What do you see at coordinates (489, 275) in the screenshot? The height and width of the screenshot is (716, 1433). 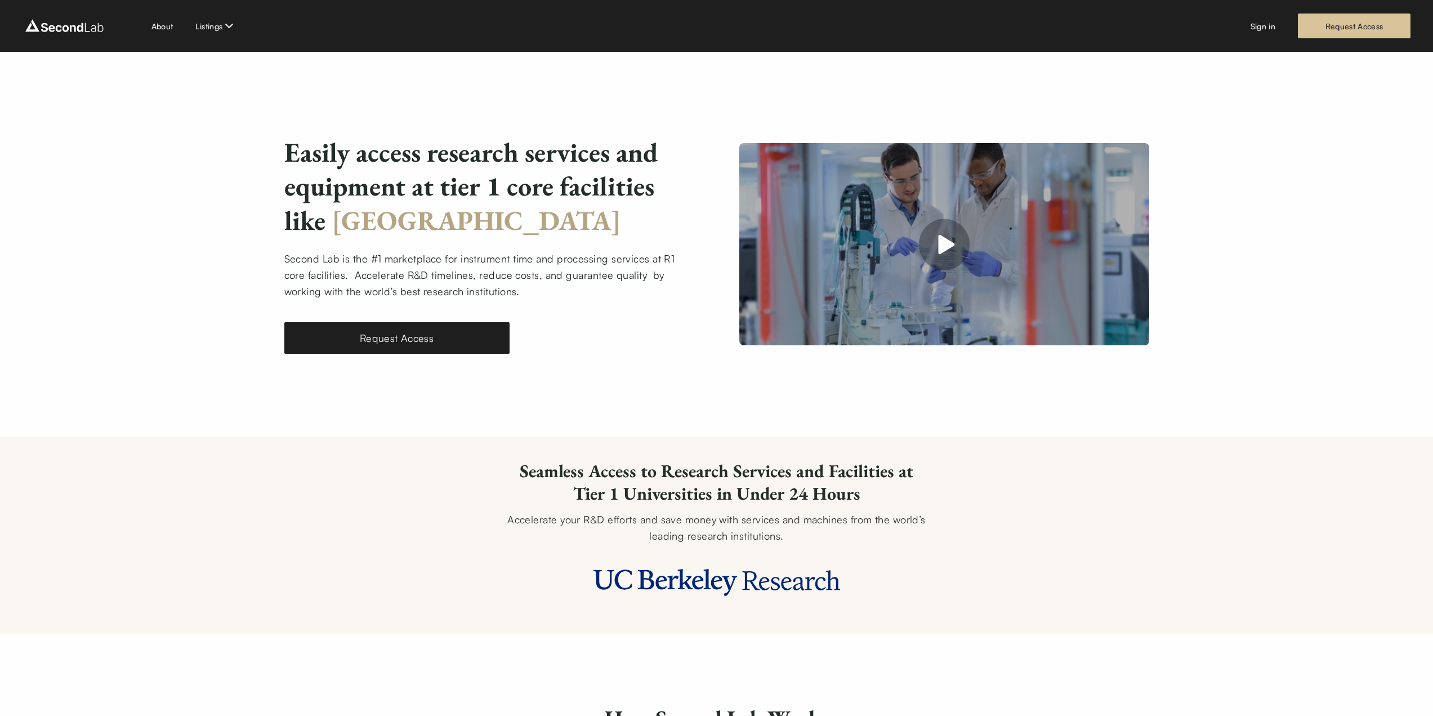 I see `div: Second Lab is the #1 marketplace for instrument time and processing services at R1 core facilitie...` at bounding box center [489, 275].